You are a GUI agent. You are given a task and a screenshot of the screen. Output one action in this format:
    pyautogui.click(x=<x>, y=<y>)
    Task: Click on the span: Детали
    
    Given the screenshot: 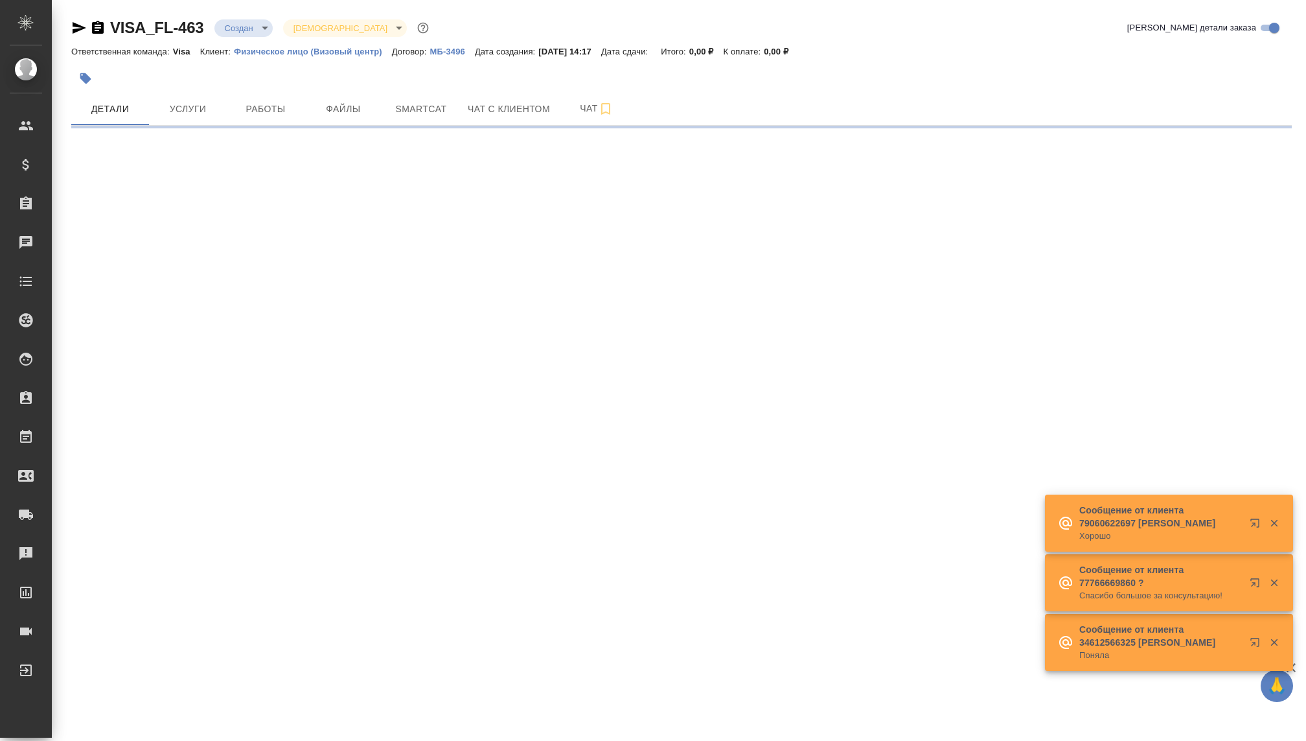 What is the action you would take?
    pyautogui.click(x=110, y=109)
    